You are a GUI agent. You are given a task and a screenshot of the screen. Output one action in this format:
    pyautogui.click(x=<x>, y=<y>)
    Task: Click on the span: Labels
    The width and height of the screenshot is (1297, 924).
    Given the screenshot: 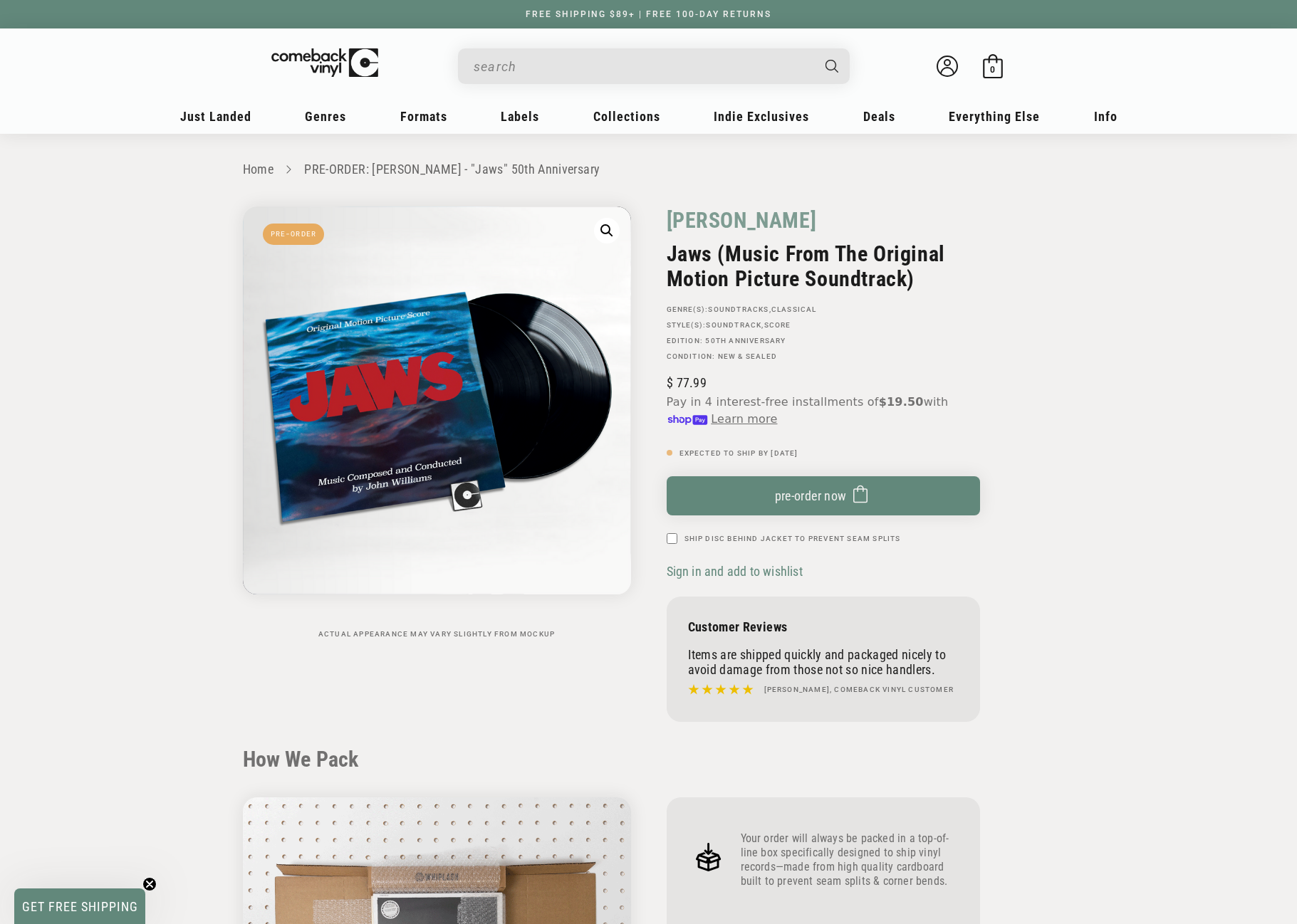 What is the action you would take?
    pyautogui.click(x=520, y=116)
    